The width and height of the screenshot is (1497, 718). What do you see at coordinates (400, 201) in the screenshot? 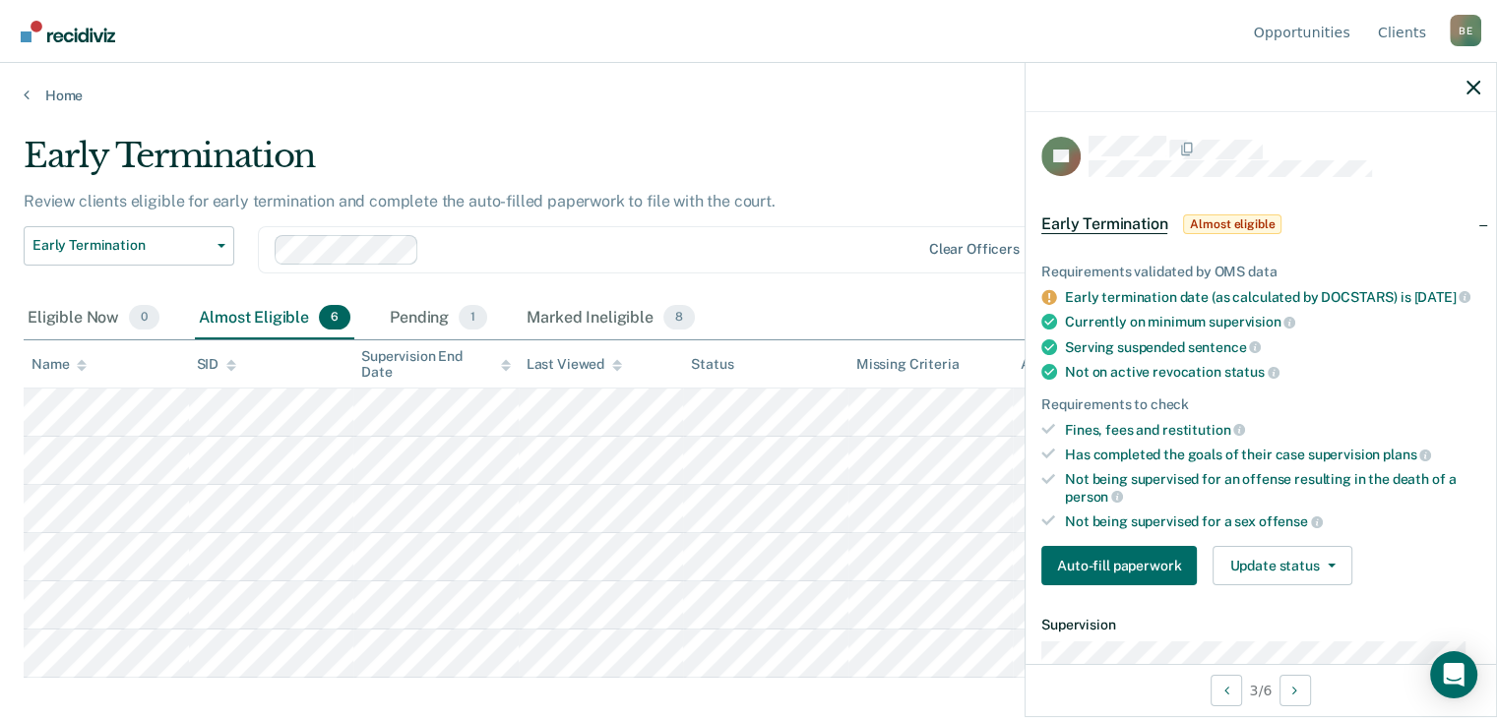
I see `p: Review clients eligible for early termination and complete the auto-filled paperwork to file with...` at bounding box center [400, 201].